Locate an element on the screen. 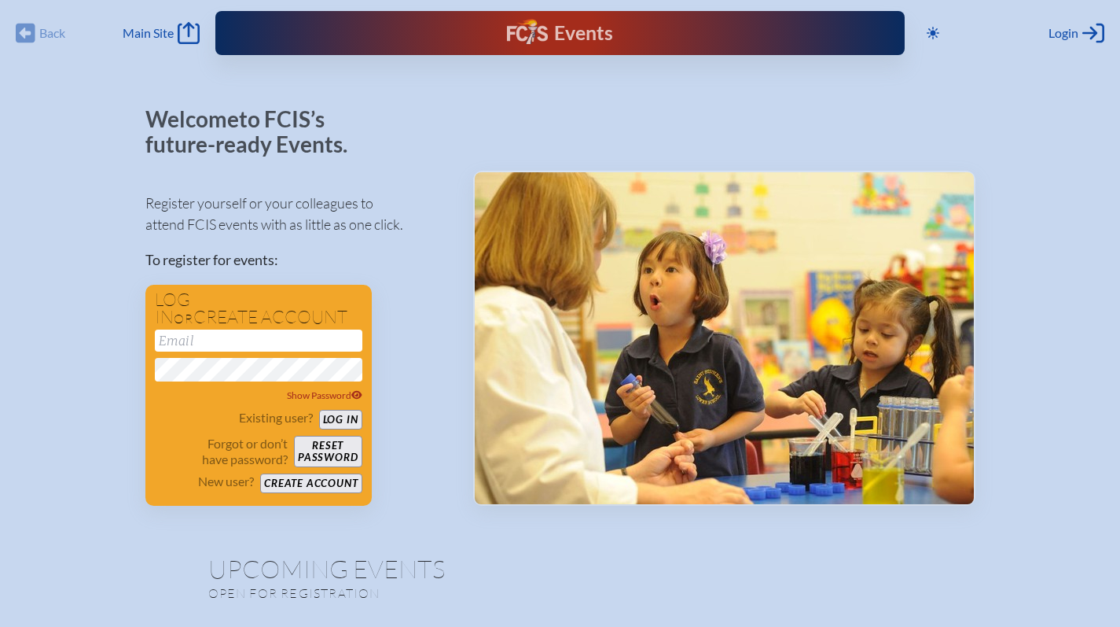  p: To register for events: is located at coordinates (296, 259).